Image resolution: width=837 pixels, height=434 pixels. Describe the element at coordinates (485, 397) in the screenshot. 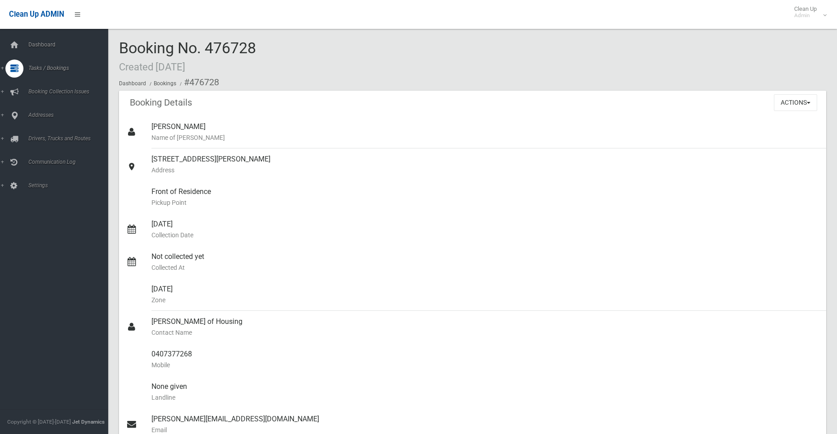

I see `small: Landline` at that location.